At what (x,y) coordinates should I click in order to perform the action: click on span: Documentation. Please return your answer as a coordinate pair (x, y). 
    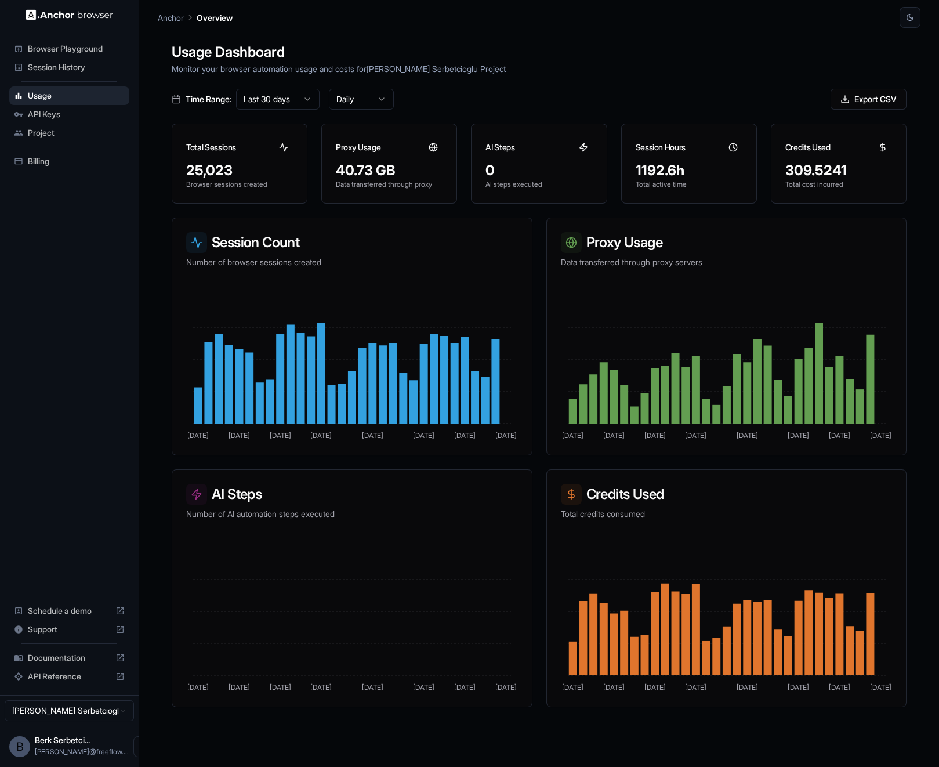
    Looking at the image, I should click on (69, 658).